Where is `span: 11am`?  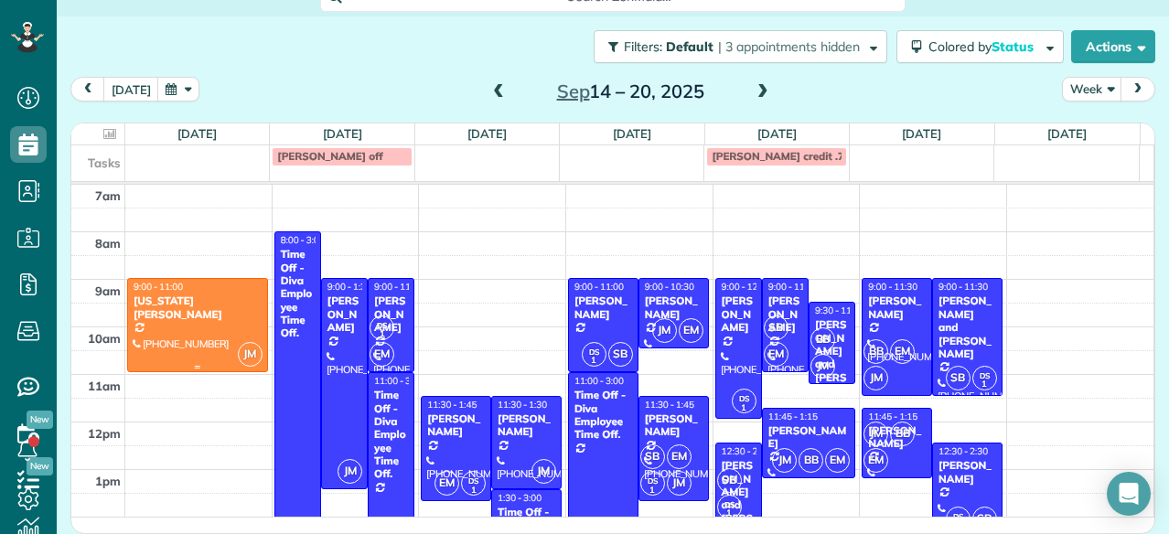
span: 11am is located at coordinates (104, 386).